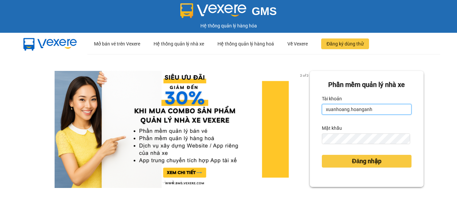 This screenshot has width=457, height=203. I want to click on a: GMS, so click(229, 13).